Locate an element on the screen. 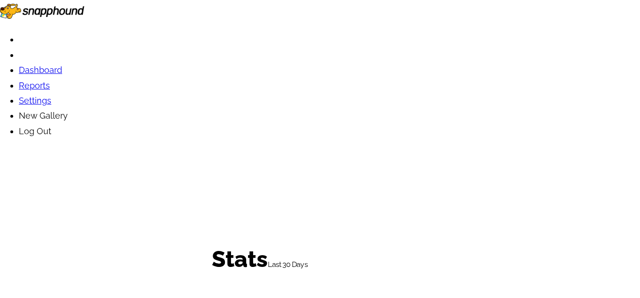  small: Last 30 Days is located at coordinates (287, 264).